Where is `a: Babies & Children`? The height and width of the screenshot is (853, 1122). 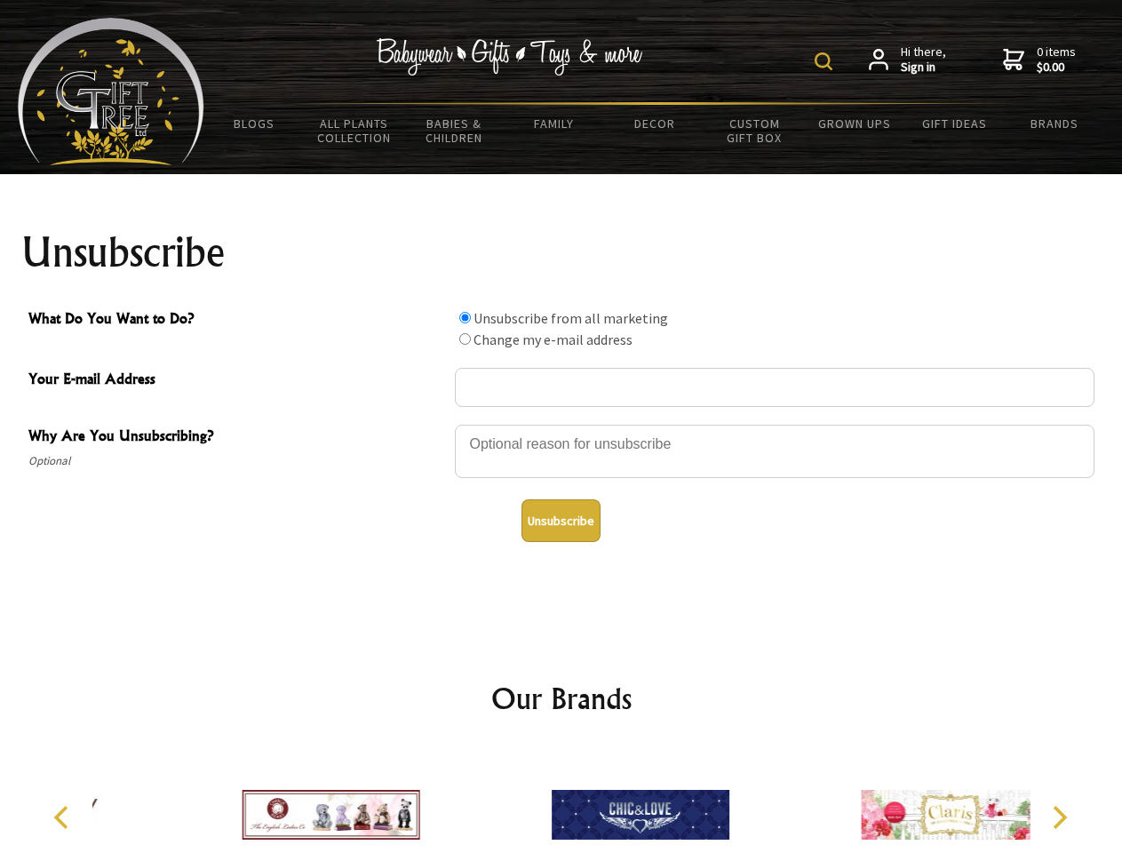 a: Babies & Children is located at coordinates (454, 131).